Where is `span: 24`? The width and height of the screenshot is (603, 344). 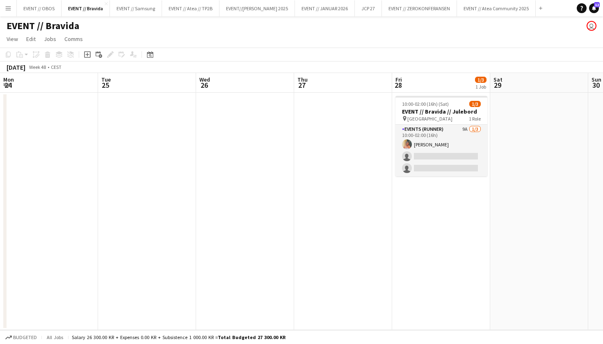 span: 24 is located at coordinates (8, 85).